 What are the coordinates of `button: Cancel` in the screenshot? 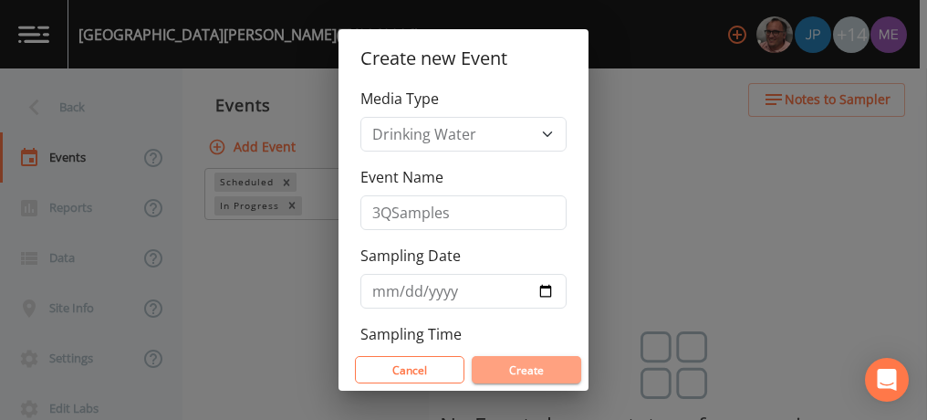 It's located at (410, 369).